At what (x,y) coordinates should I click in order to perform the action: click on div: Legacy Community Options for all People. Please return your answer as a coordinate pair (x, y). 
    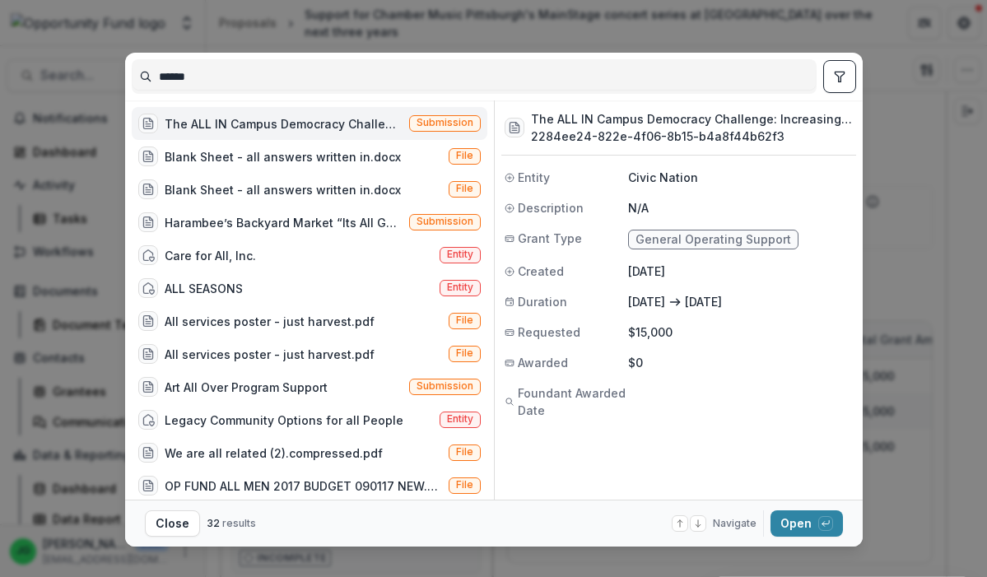
    Looking at the image, I should click on (284, 420).